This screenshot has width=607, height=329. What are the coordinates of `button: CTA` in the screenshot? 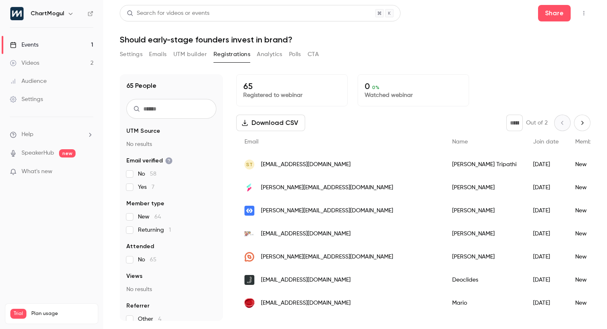 It's located at (313, 54).